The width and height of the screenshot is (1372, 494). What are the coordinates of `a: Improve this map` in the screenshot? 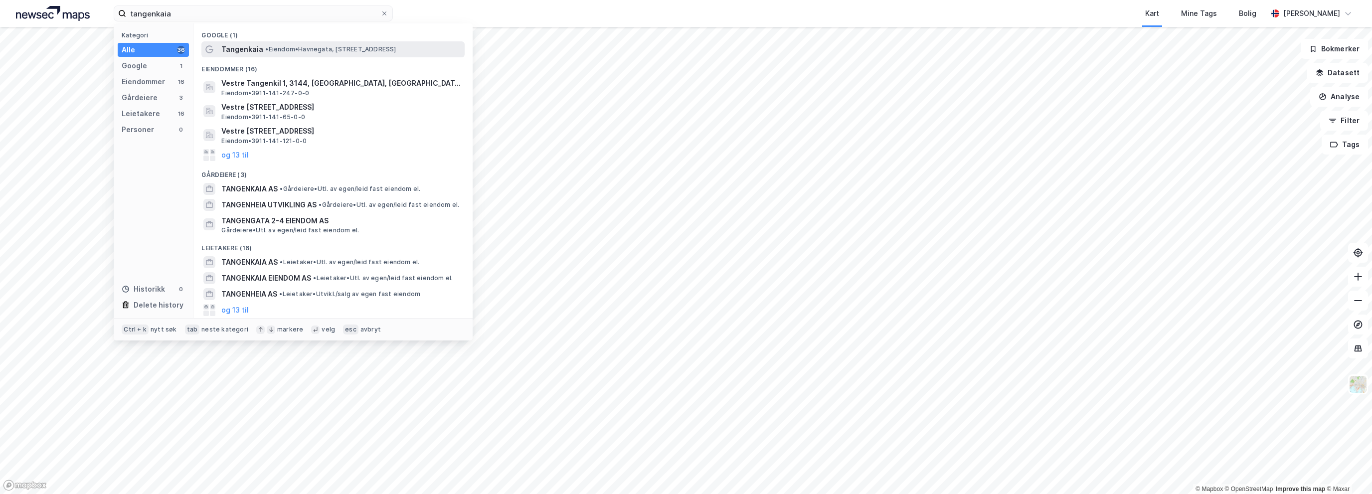 It's located at (1300, 489).